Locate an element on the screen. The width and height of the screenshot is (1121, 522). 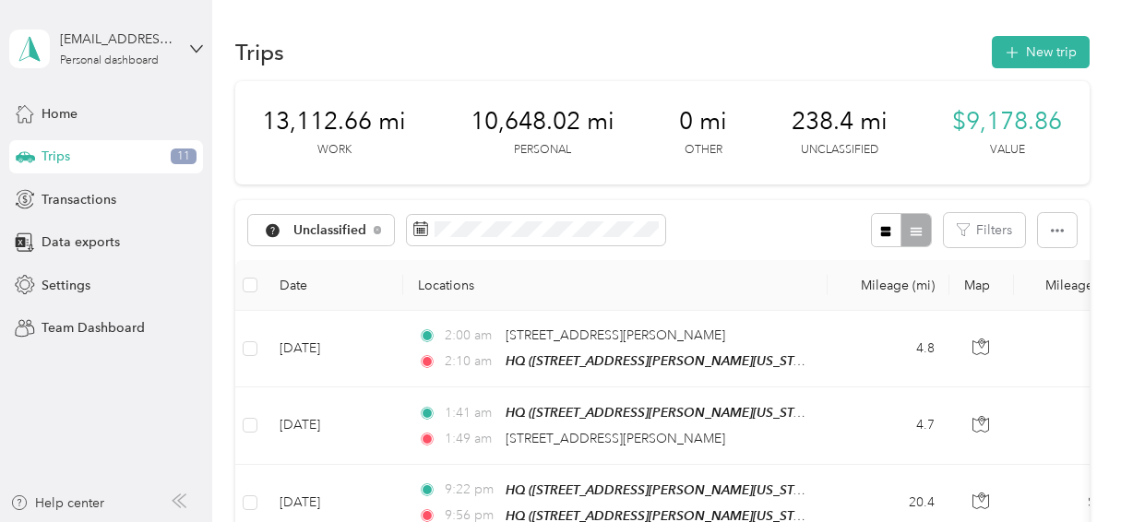
span: 10,648.02 mi is located at coordinates (543, 122).